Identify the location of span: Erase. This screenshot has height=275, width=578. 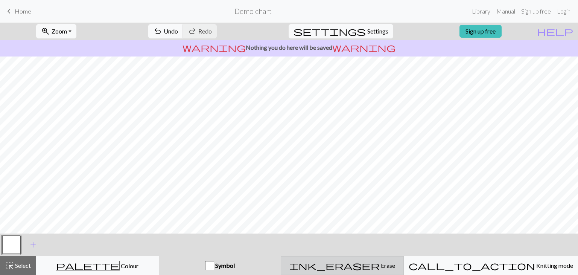
(388, 265).